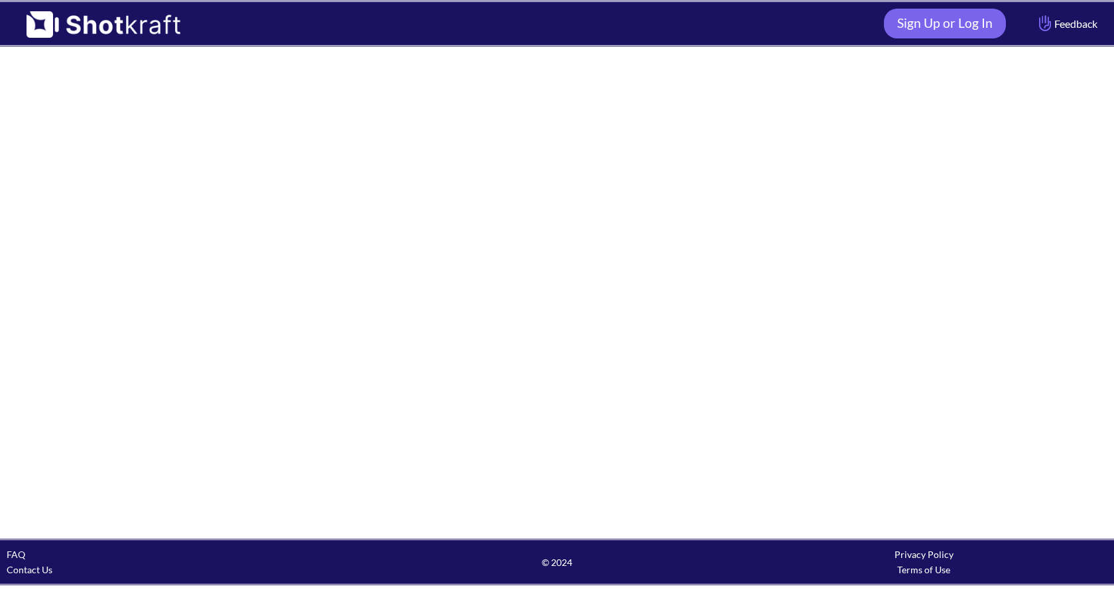  Describe the element at coordinates (16, 554) in the screenshot. I see `a: FAQ` at that location.